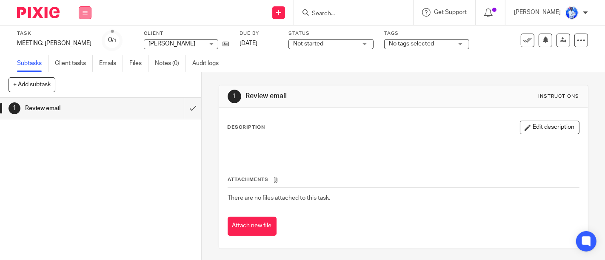  What do you see at coordinates (208, 63) in the screenshot?
I see `a: Audit logs` at bounding box center [208, 63].